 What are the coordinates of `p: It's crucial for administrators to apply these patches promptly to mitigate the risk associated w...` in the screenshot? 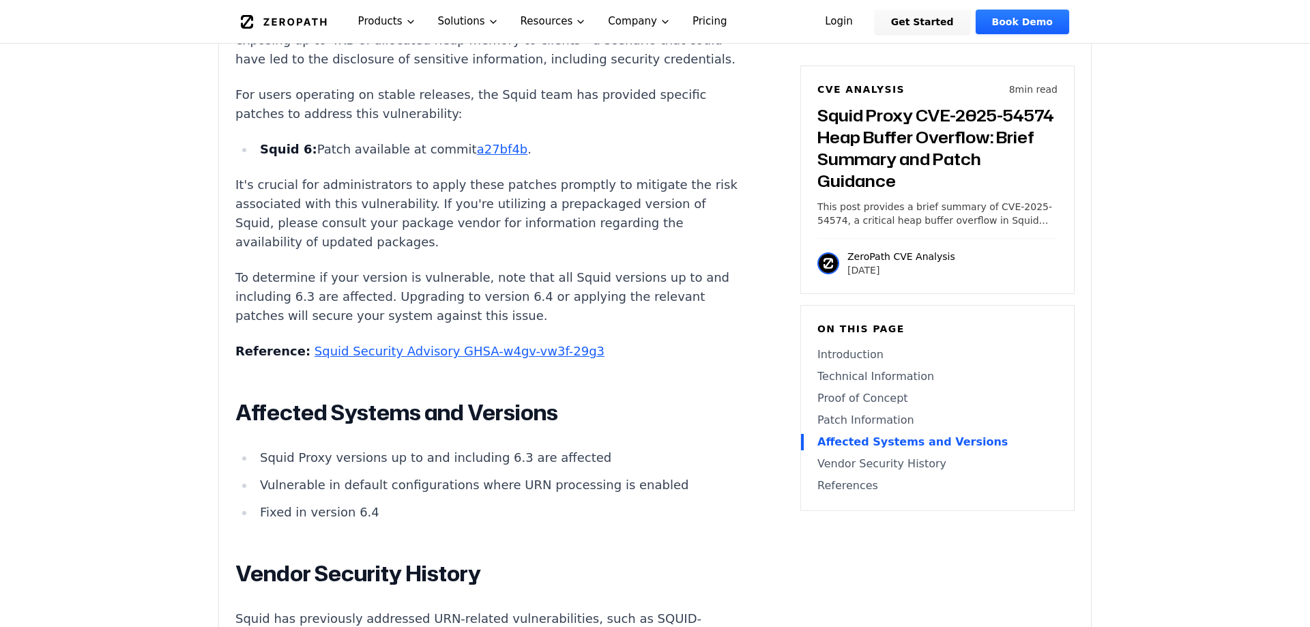 It's located at (489, 214).